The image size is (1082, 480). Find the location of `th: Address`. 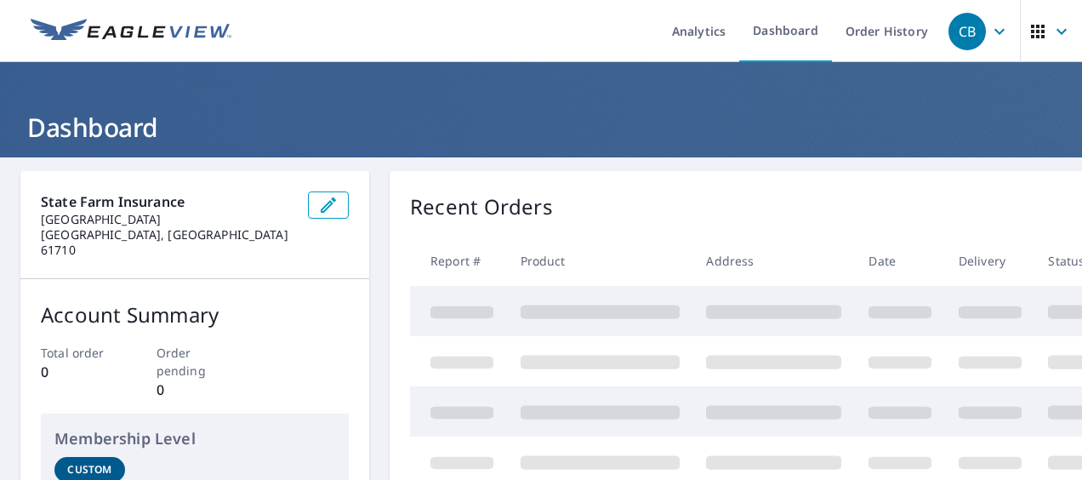

th: Address is located at coordinates (773, 260).